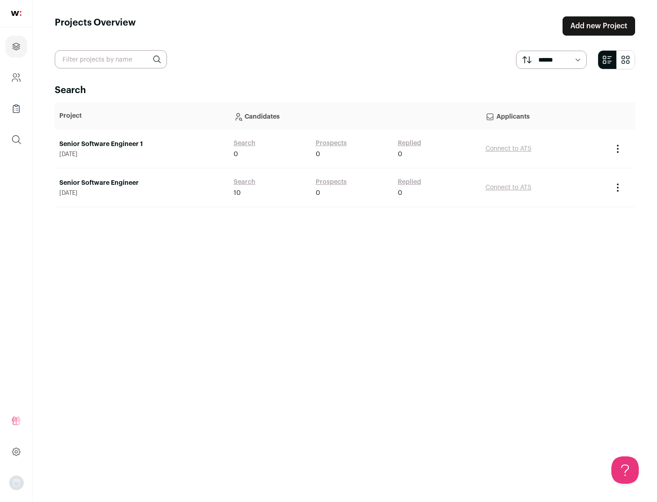  What do you see at coordinates (16, 13) in the screenshot?
I see `img: wellfound-shorthand-0d5821cbd27db2630d0214b213865d53afaa358527fdda9d0ea32b1df1b89c2c.svg` at bounding box center [16, 13].